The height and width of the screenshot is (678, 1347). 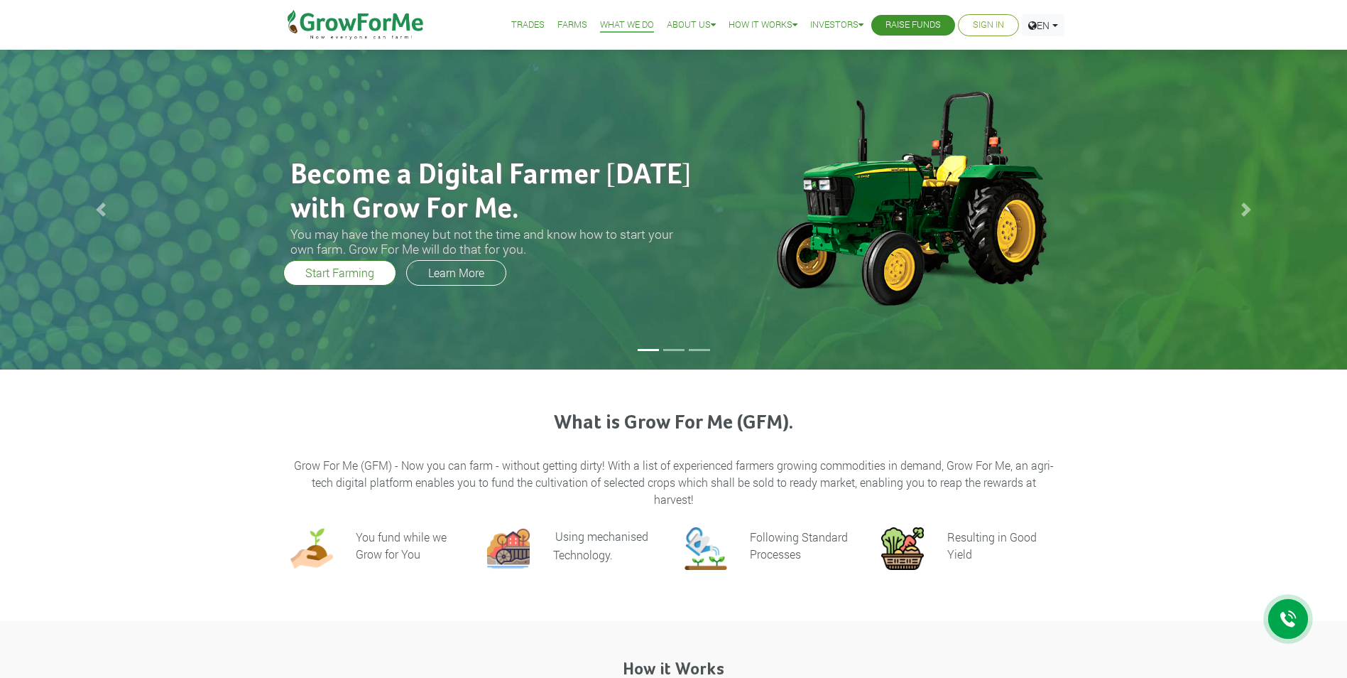 What do you see at coordinates (627, 25) in the screenshot?
I see `a: What We Do` at bounding box center [627, 25].